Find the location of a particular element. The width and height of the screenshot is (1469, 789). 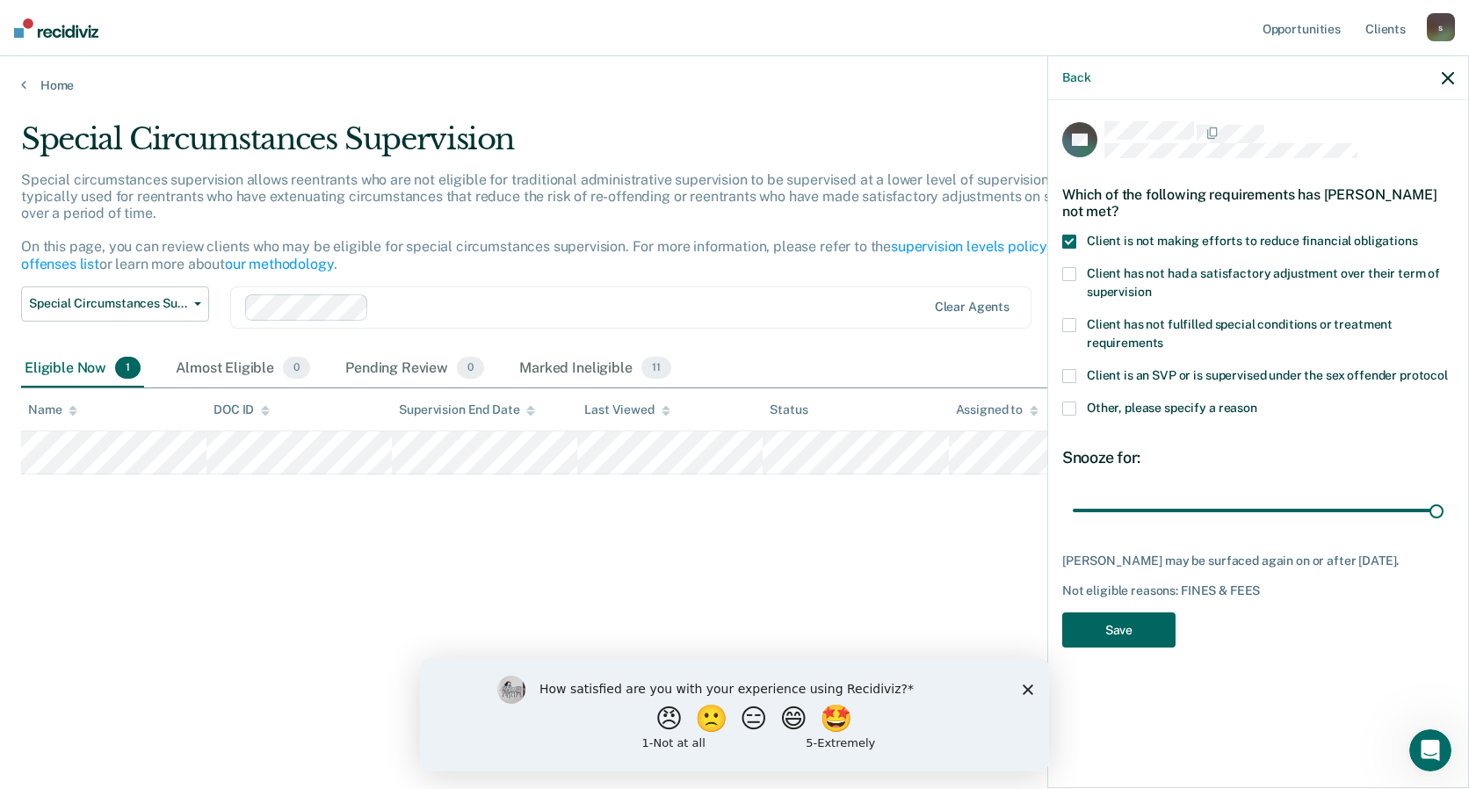

div: s is located at coordinates (1441, 27).